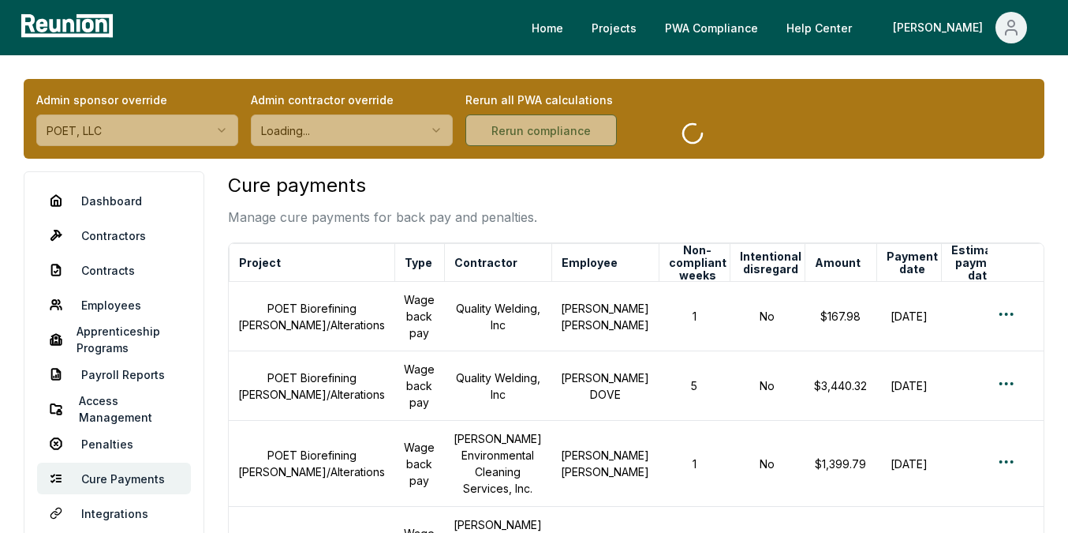 This screenshot has width=1068, height=533. Describe the element at coordinates (114, 443) in the screenshot. I see `a: Penalties` at that location.